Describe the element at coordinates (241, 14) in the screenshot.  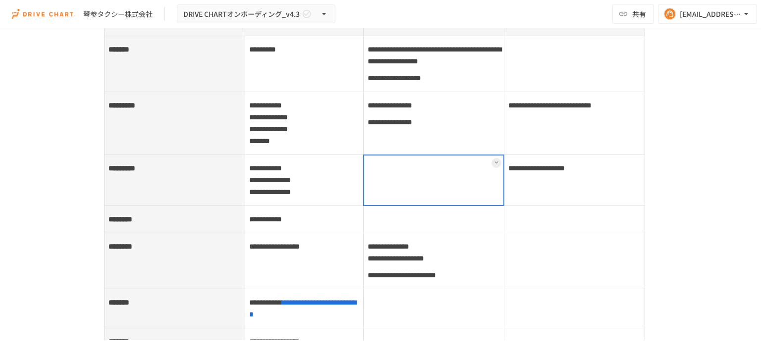
I see `span: DRIVE CHARTオンボーディング_v4.3` at that location.